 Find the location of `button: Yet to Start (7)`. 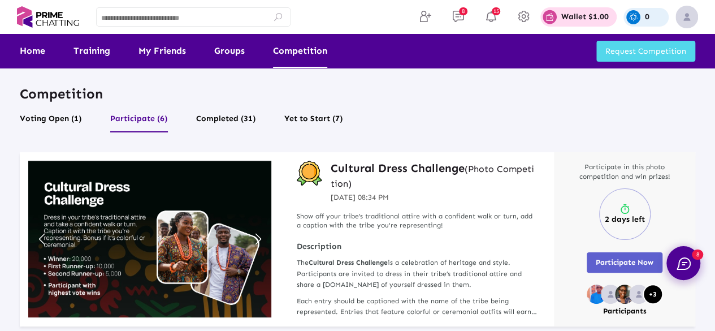

button: Yet to Start (7) is located at coordinates (314, 122).